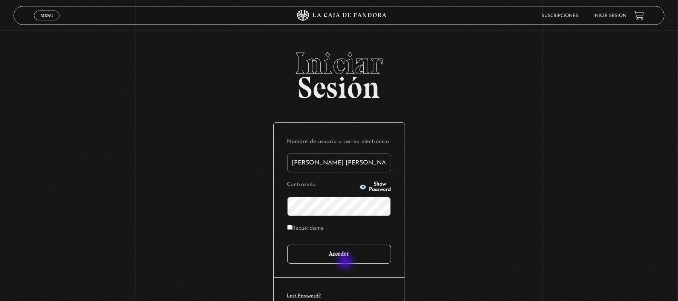  I want to click on a: Inicie sesión, so click(610, 16).